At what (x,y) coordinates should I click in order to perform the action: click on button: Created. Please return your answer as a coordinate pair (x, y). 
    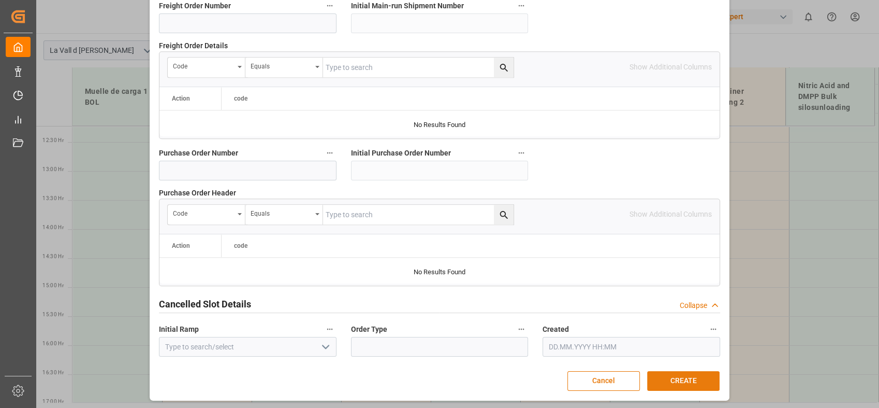
    Looking at the image, I should click on (714, 329).